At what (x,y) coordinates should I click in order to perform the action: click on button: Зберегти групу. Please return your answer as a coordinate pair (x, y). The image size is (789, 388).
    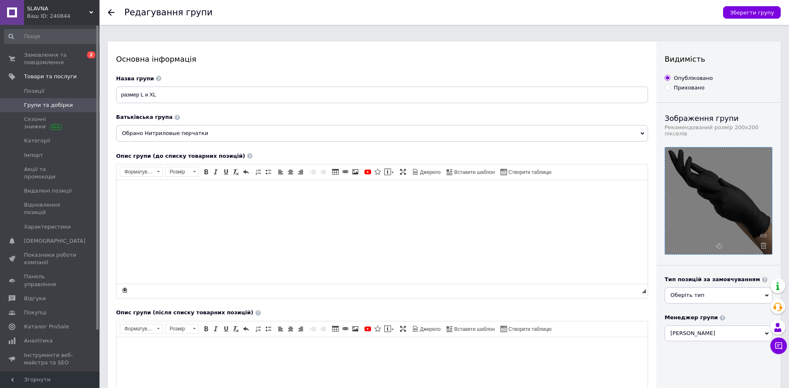
    Looking at the image, I should click on (751, 12).